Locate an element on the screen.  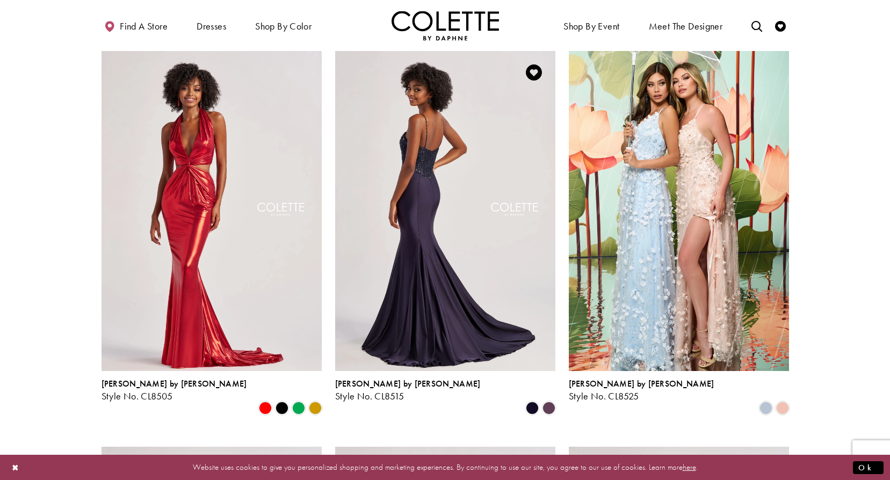
a: Visit Colette by Daphne Style No. CL8505 Page is located at coordinates (212, 211).